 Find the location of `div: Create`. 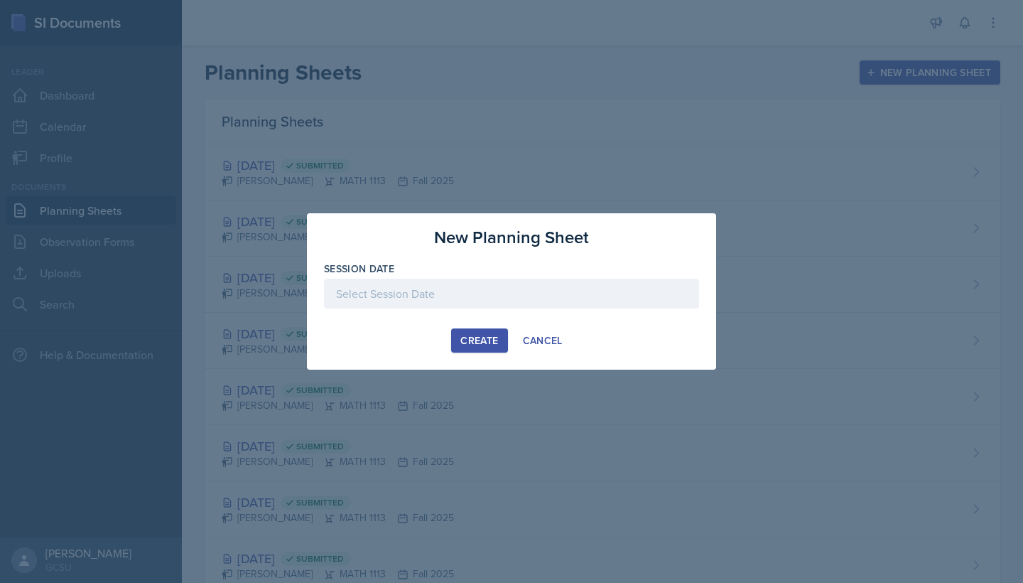

div: Create is located at coordinates (479, 340).